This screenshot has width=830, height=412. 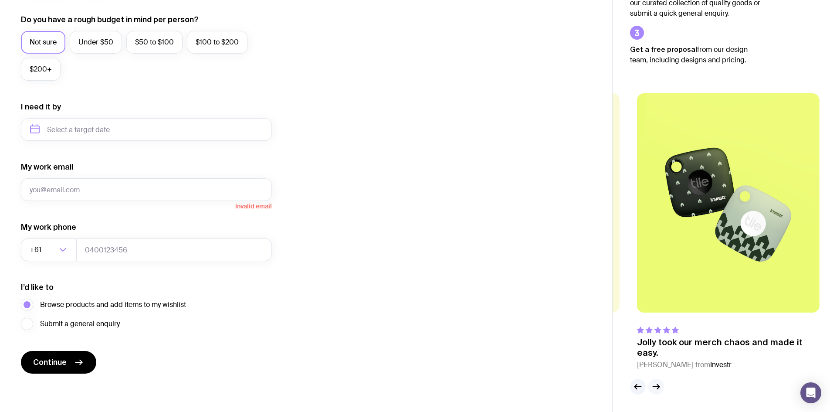 I want to click on label: Not sure, so click(x=43, y=42).